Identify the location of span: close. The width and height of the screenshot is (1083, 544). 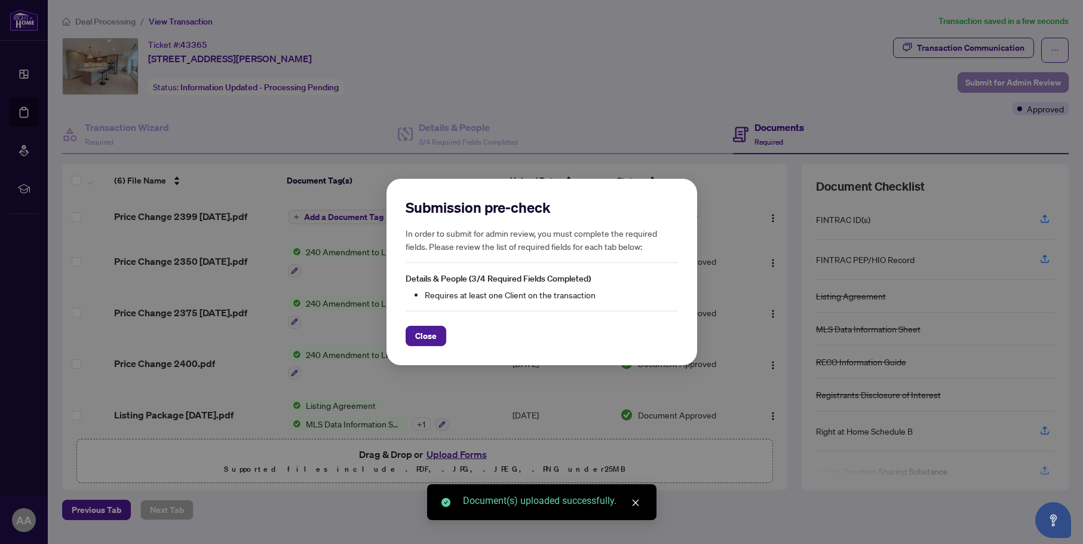
(636, 502).